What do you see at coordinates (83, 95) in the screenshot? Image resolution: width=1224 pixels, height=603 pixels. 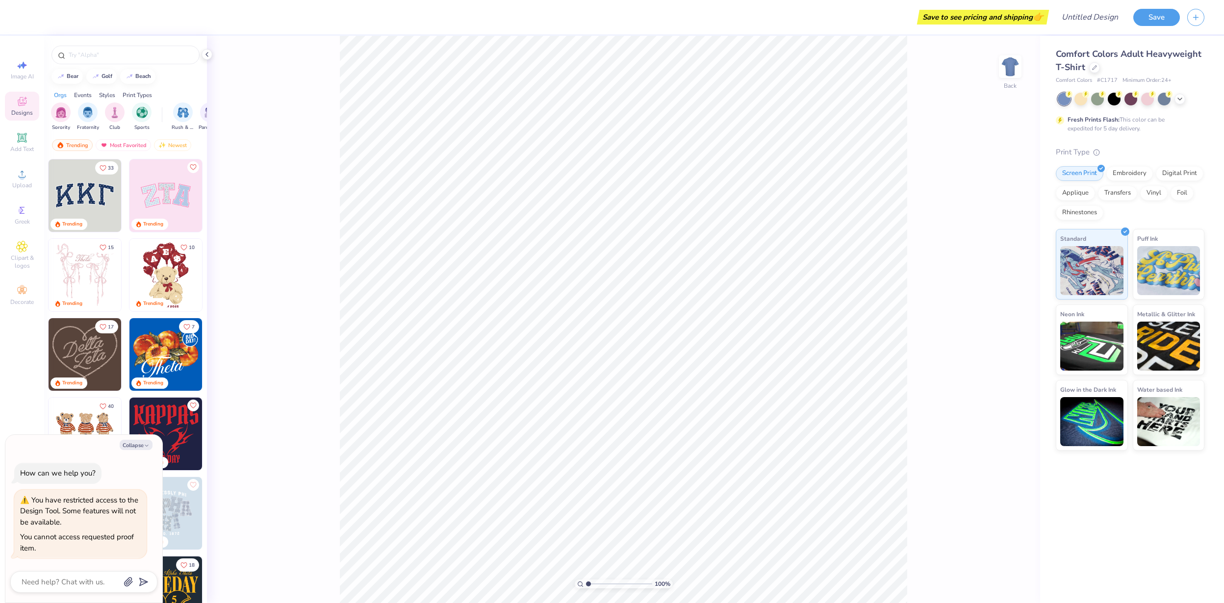 I see `div: Events` at bounding box center [83, 95].